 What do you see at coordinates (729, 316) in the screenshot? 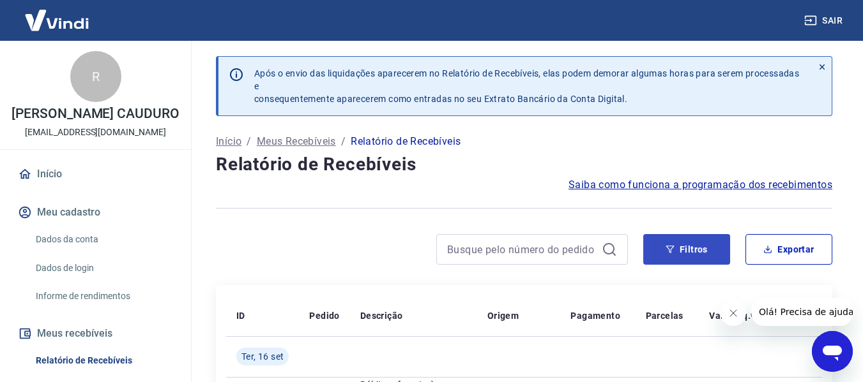
I see `p: Valor Líq.` at bounding box center [729, 316].